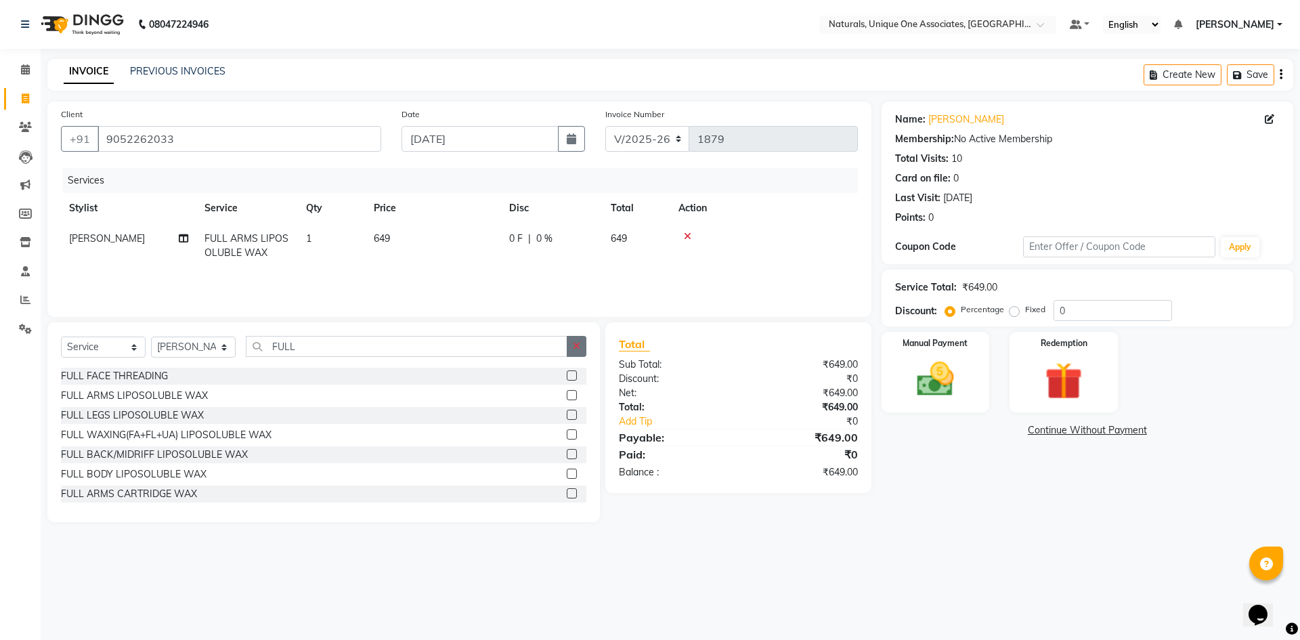  What do you see at coordinates (926, 287) in the screenshot?
I see `div: Service Total:` at bounding box center [926, 287].